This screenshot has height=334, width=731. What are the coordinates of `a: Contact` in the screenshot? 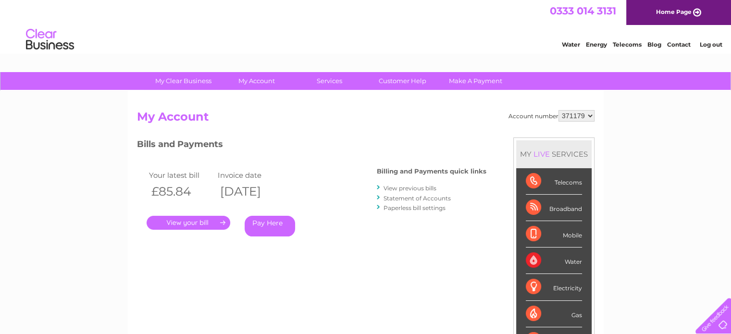 It's located at (679, 44).